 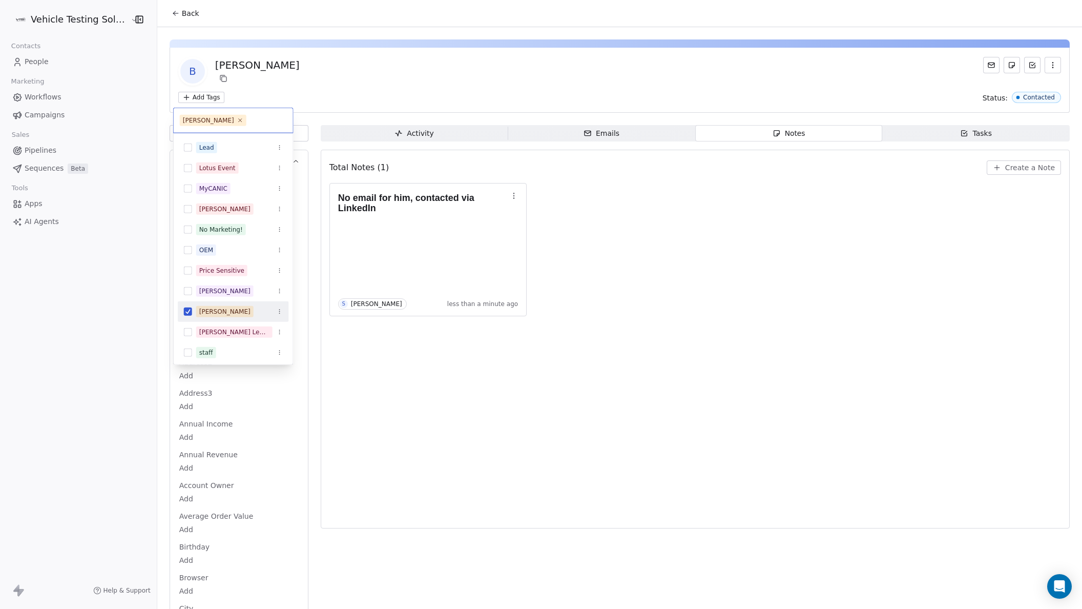 What do you see at coordinates (206, 250) in the screenshot?
I see `div: OEM` at bounding box center [206, 250].